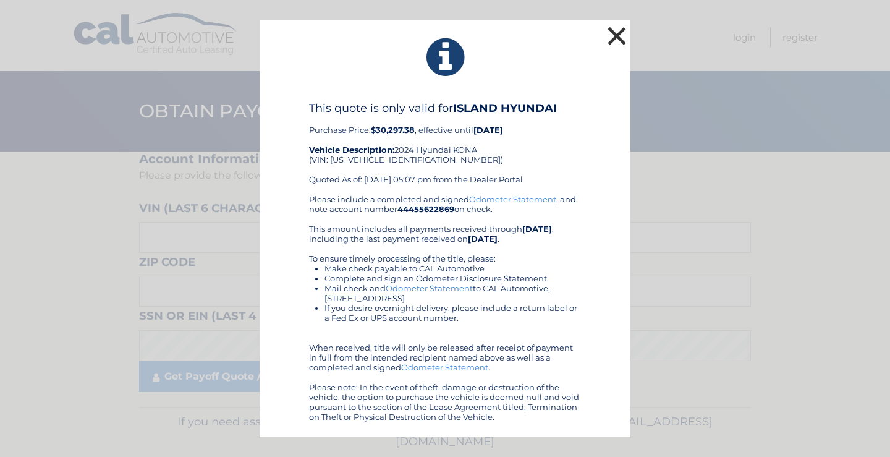 This screenshot has height=457, width=890. I want to click on b: $30,297.38, so click(393, 130).